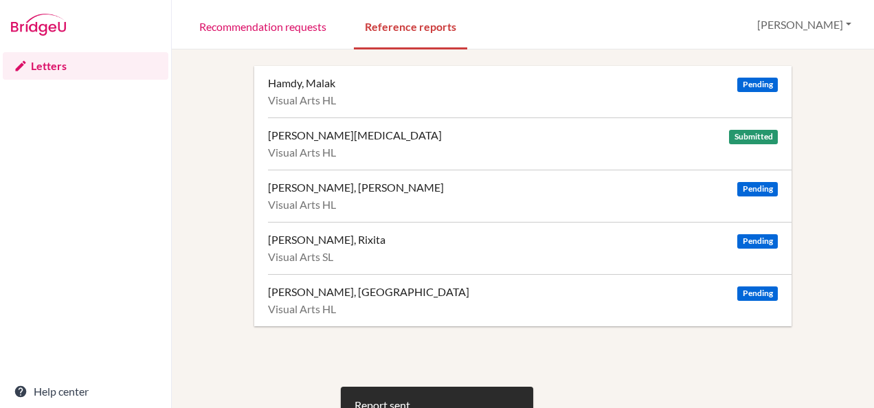  Describe the element at coordinates (85, 391) in the screenshot. I see `a: Help center` at that location.